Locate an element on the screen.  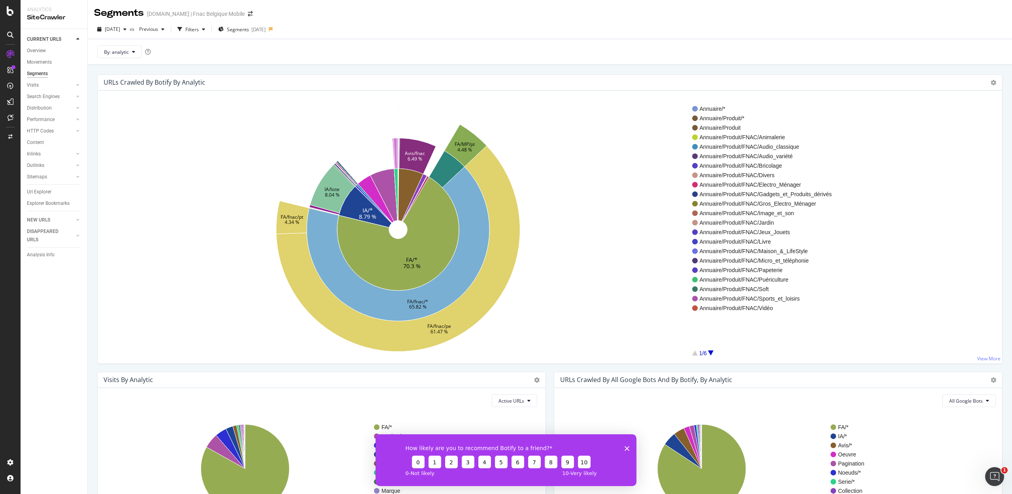
span: Annuaire/Produit/FNAC/Audio_classique is located at coordinates (765, 147).